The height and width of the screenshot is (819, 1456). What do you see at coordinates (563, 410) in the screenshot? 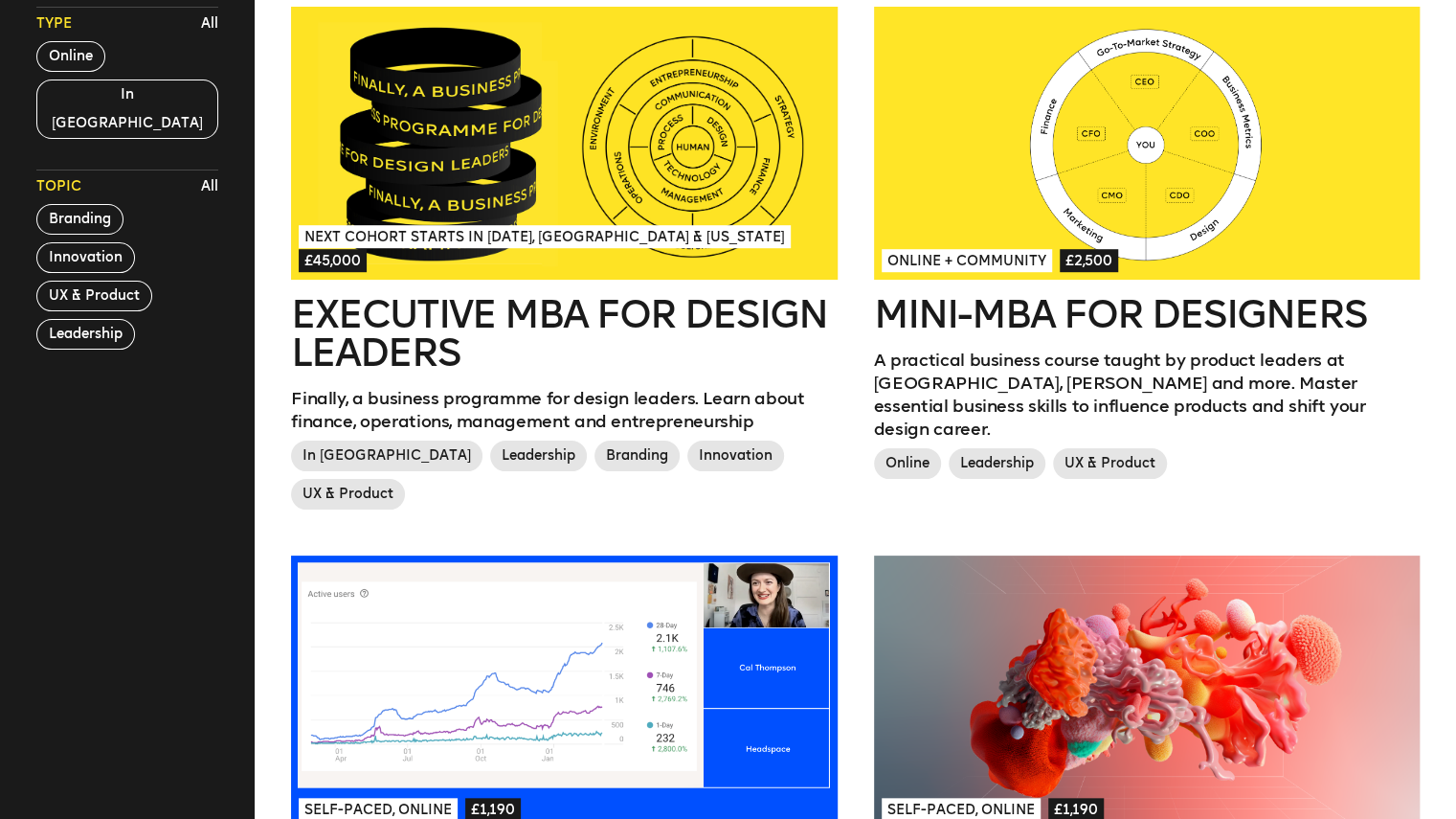
I see `p: Finally, a business programme for design leaders. Learn about finance, operations, management and...` at bounding box center [563, 410].